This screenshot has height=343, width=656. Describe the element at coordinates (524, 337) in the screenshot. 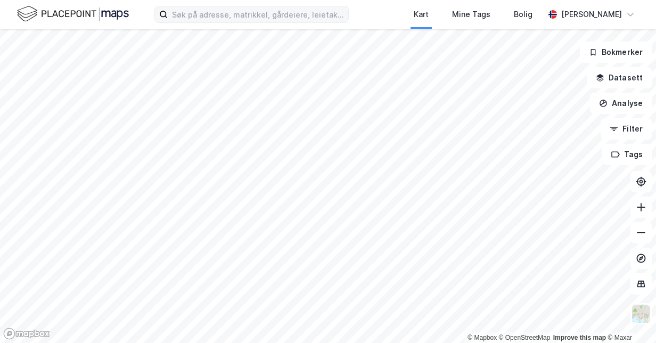

I see `a: OpenStreetMap` at that location.